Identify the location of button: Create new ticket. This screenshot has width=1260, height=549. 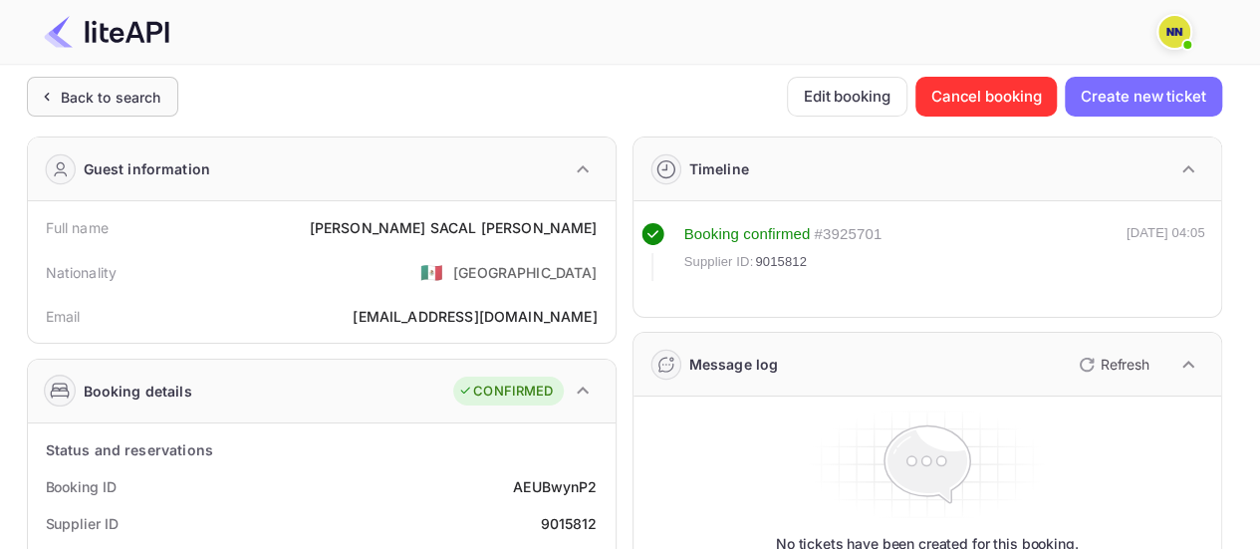
(1143, 97).